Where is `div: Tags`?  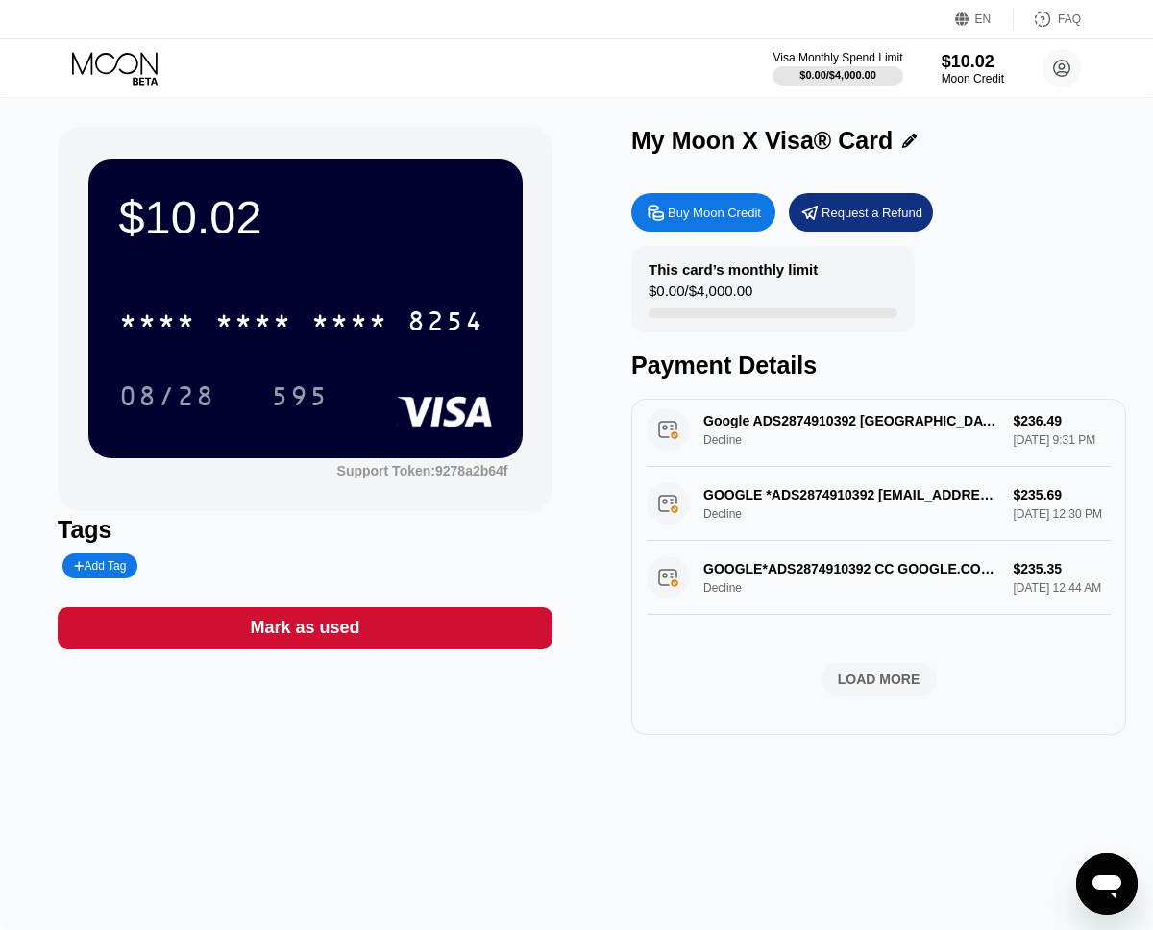 div: Tags is located at coordinates (305, 530).